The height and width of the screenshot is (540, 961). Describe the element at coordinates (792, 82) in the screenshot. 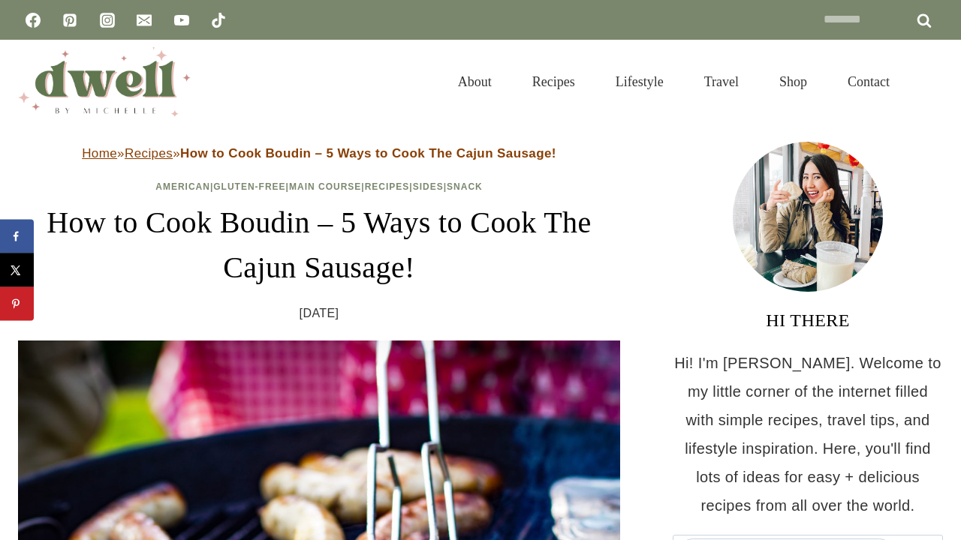

I see `a: Shop` at that location.